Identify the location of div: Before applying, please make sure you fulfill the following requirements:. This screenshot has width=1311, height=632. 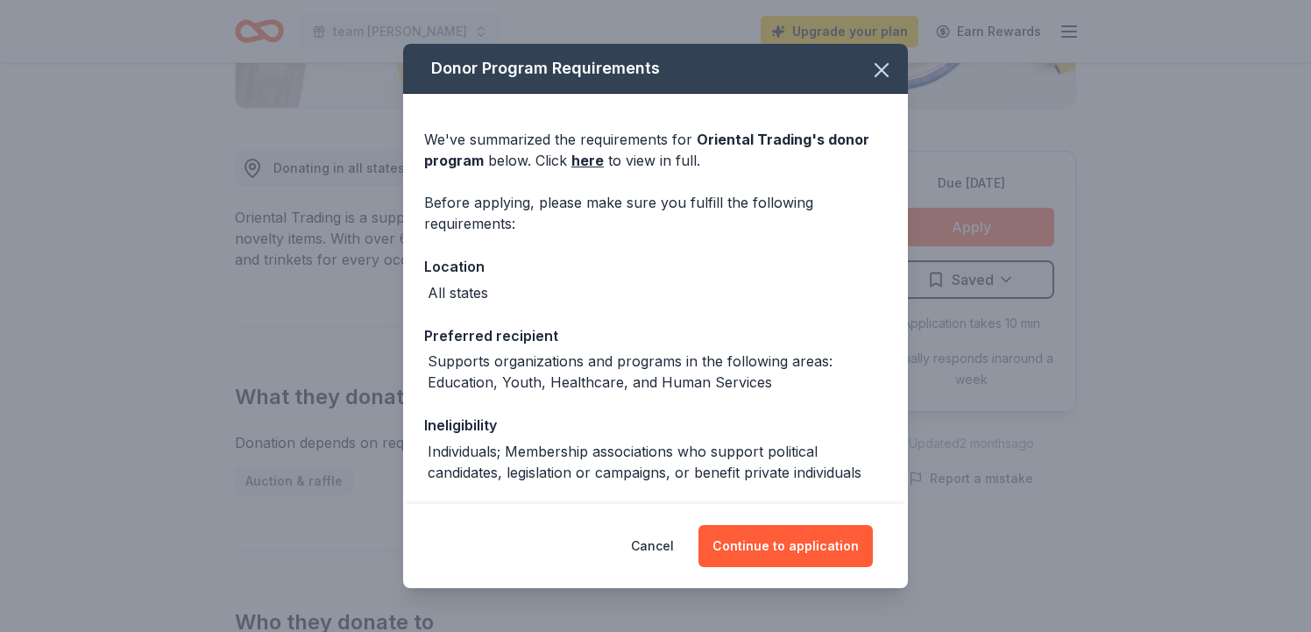
(655, 213).